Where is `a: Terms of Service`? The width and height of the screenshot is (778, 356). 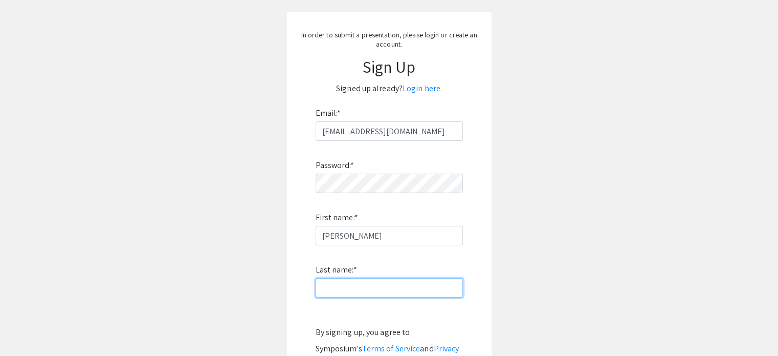 a: Terms of Service is located at coordinates (391, 348).